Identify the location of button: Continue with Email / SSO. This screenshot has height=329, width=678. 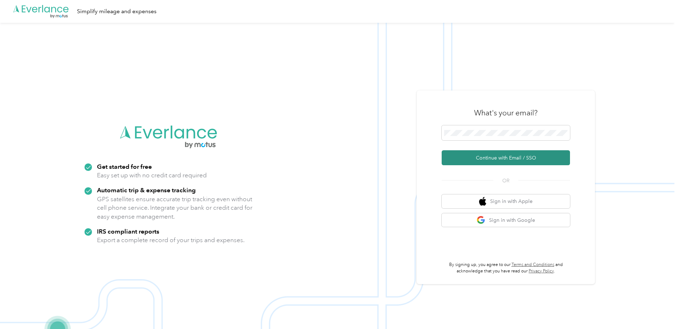
(506, 158).